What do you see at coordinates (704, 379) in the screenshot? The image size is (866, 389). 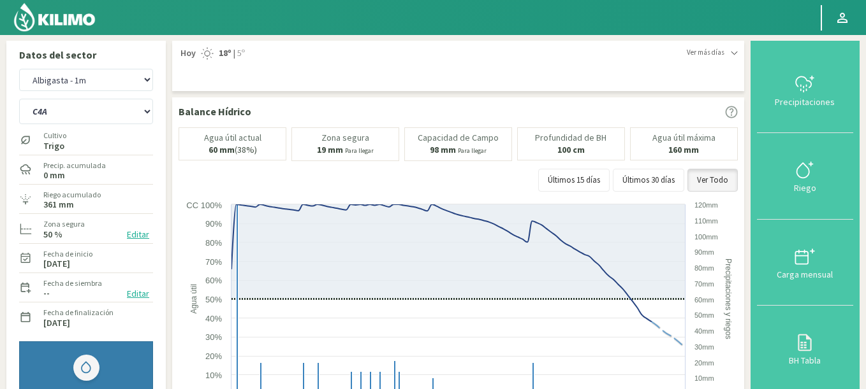 I see `text: 10mm` at bounding box center [704, 379].